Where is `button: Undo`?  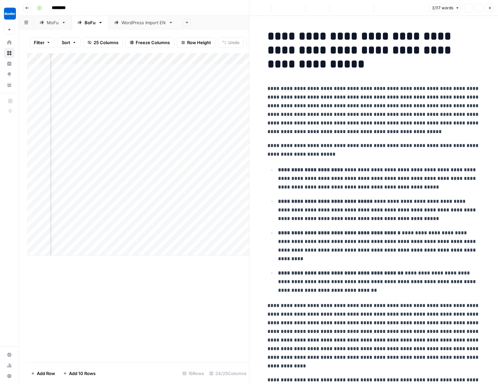 button: Undo is located at coordinates (231, 42).